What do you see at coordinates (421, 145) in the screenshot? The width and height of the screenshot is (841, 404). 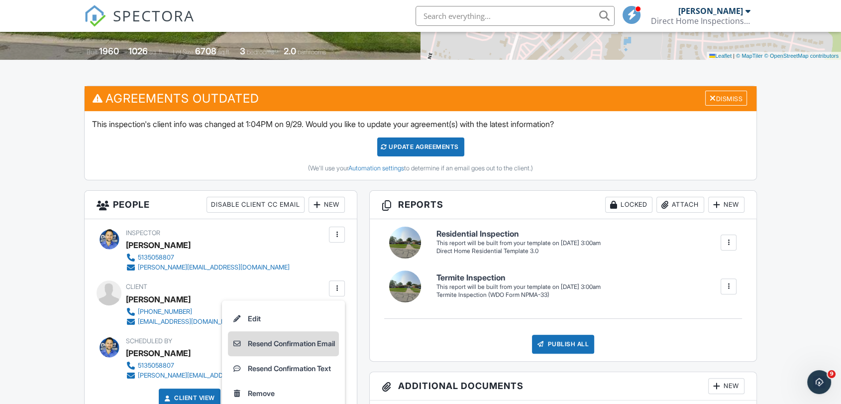 I see `div: This inspection's client info was changed at 1:04PM on 9/29. Would you like to update your agreem...` at bounding box center [421, 145].